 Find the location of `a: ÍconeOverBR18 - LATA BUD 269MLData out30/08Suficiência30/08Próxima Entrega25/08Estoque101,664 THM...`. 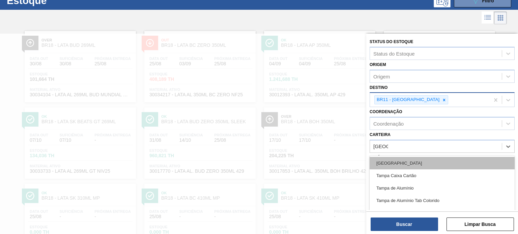

a: ÍconeOverBR18 - LATA BUD 269MLData out30/08Suficiência30/08Próxima Entrega25/08Estoque101,664 THM... is located at coordinates (79, 64).